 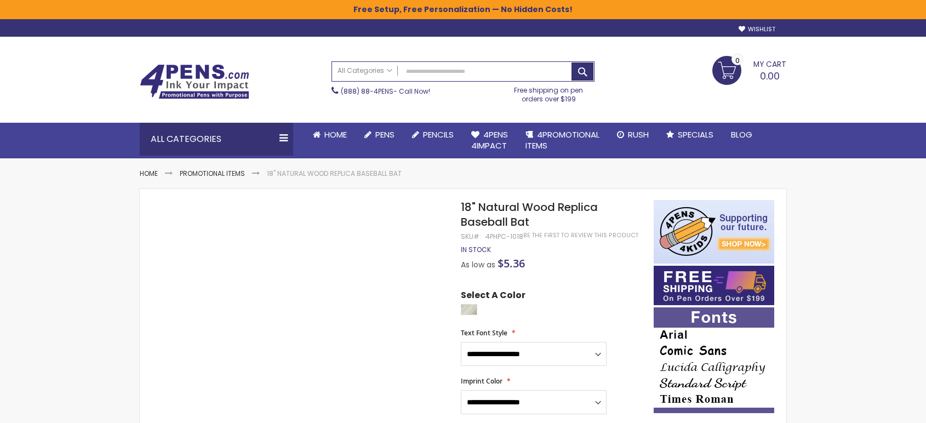 I want to click on a: 4PROMOTIONALITEMS, so click(x=562, y=140).